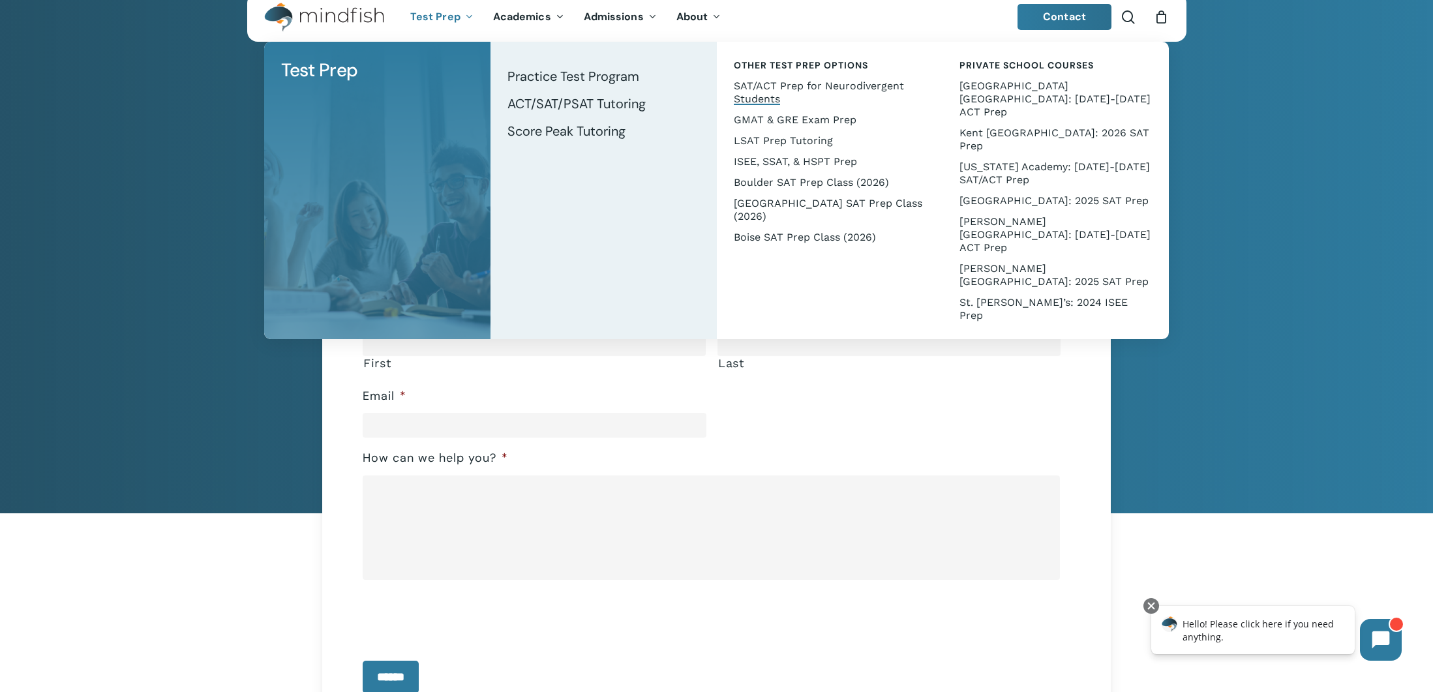  What do you see at coordinates (573, 76) in the screenshot?
I see `span: Practice Test Program` at bounding box center [573, 76].